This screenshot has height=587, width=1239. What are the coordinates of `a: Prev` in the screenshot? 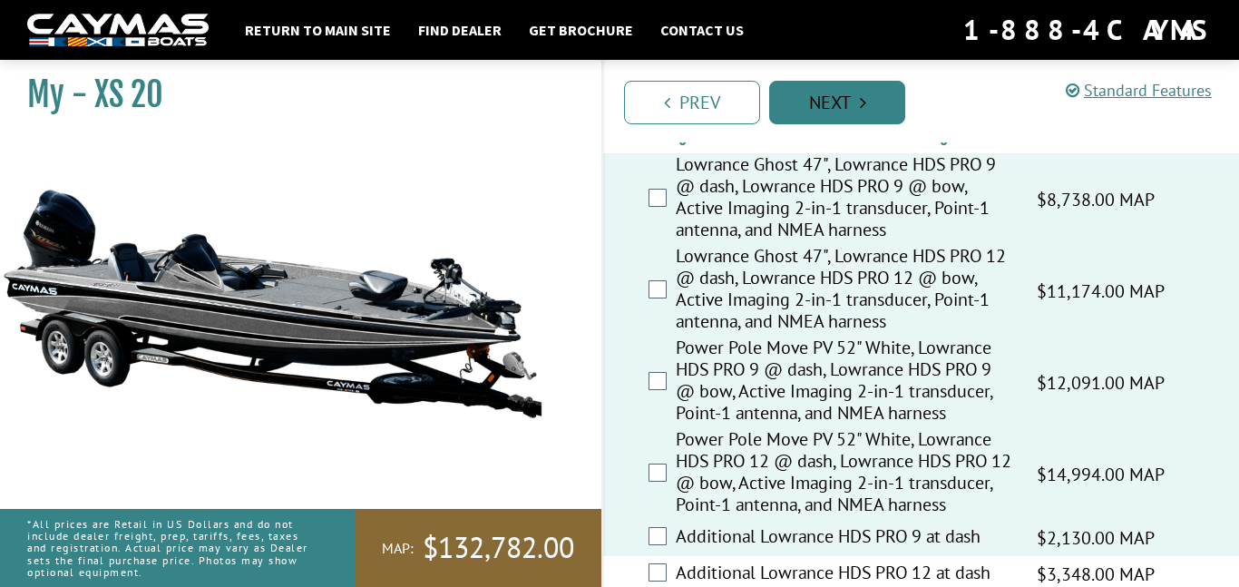 It's located at (692, 102).